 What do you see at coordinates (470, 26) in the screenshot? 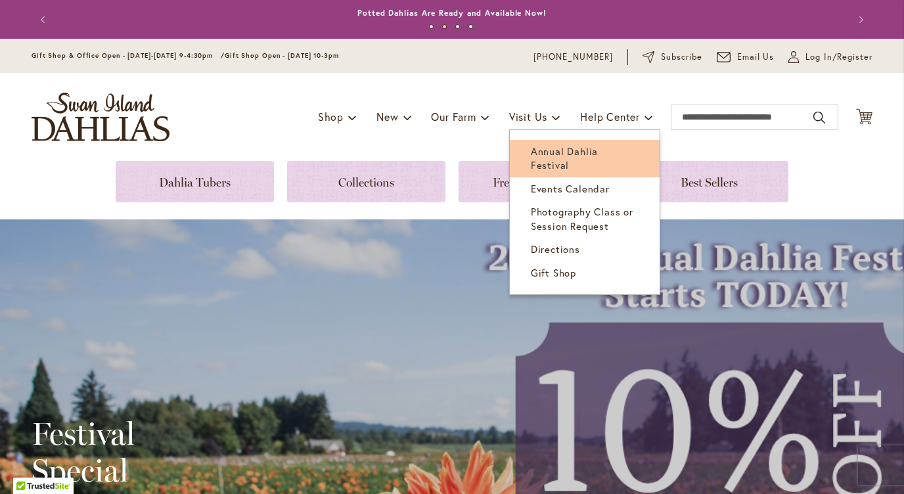
I see `button: 4 of 4` at bounding box center [470, 26].